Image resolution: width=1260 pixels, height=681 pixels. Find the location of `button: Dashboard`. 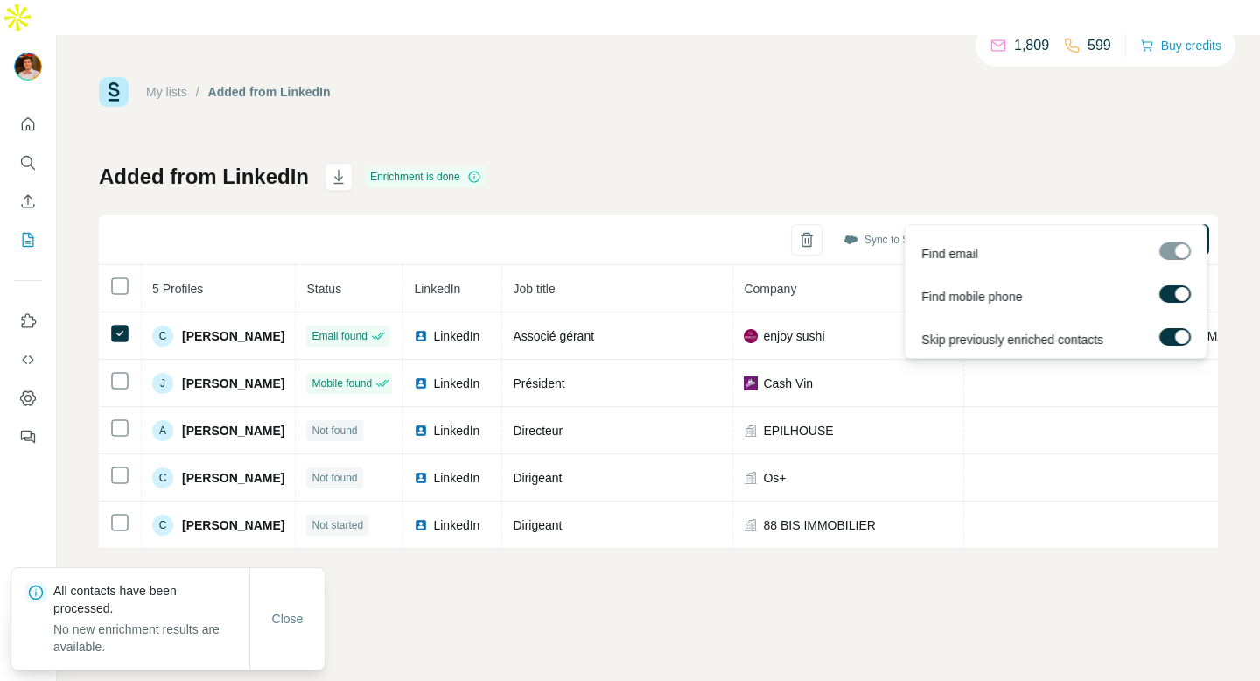

button: Dashboard is located at coordinates (28, 398).